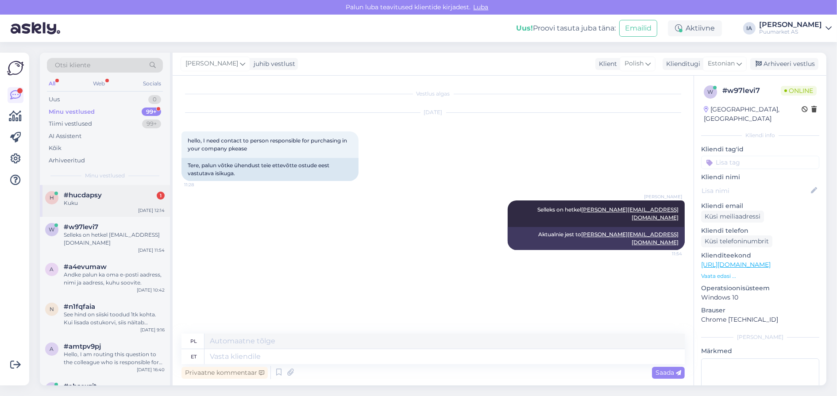 The image size is (837, 396). What do you see at coordinates (81, 227) in the screenshot?
I see `span: #w97levi7` at bounding box center [81, 227].